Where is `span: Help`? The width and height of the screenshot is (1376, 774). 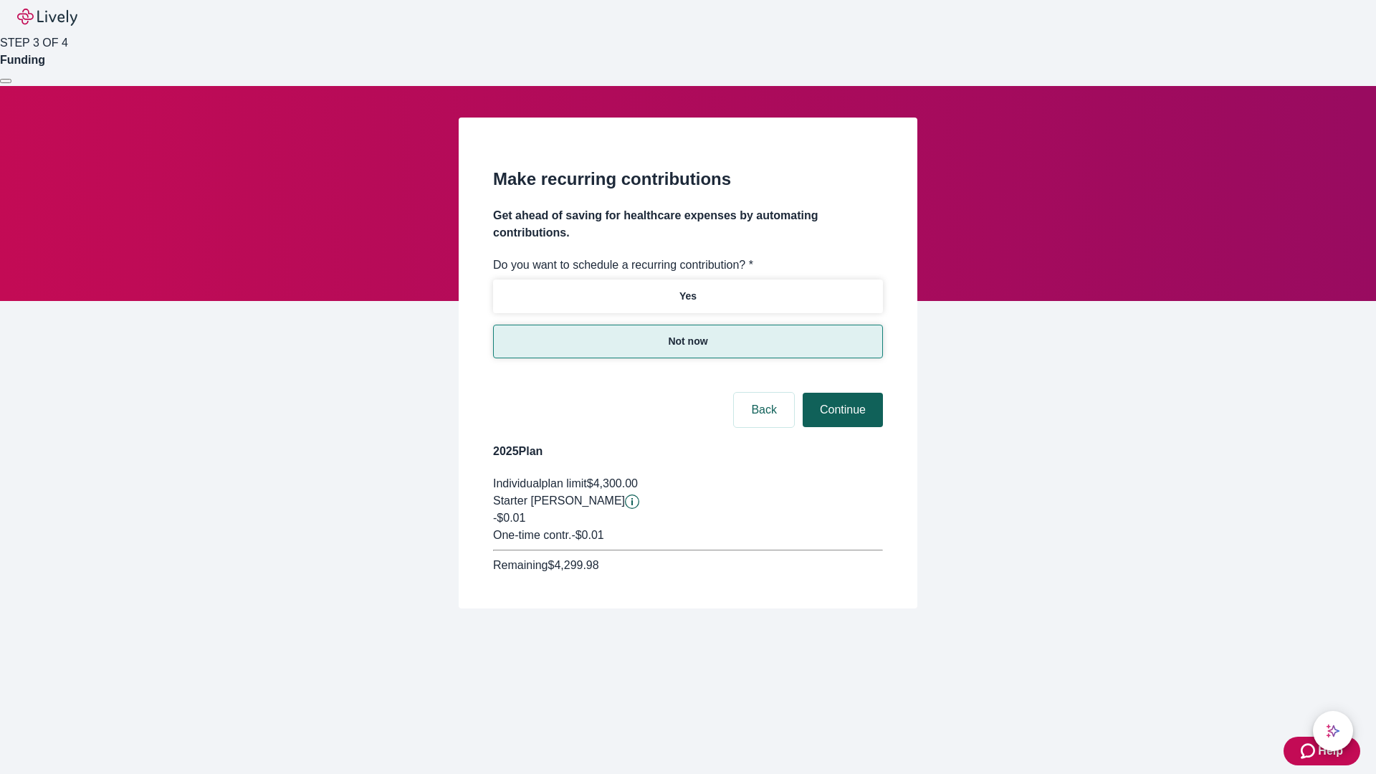
span: Help is located at coordinates (1330, 751).